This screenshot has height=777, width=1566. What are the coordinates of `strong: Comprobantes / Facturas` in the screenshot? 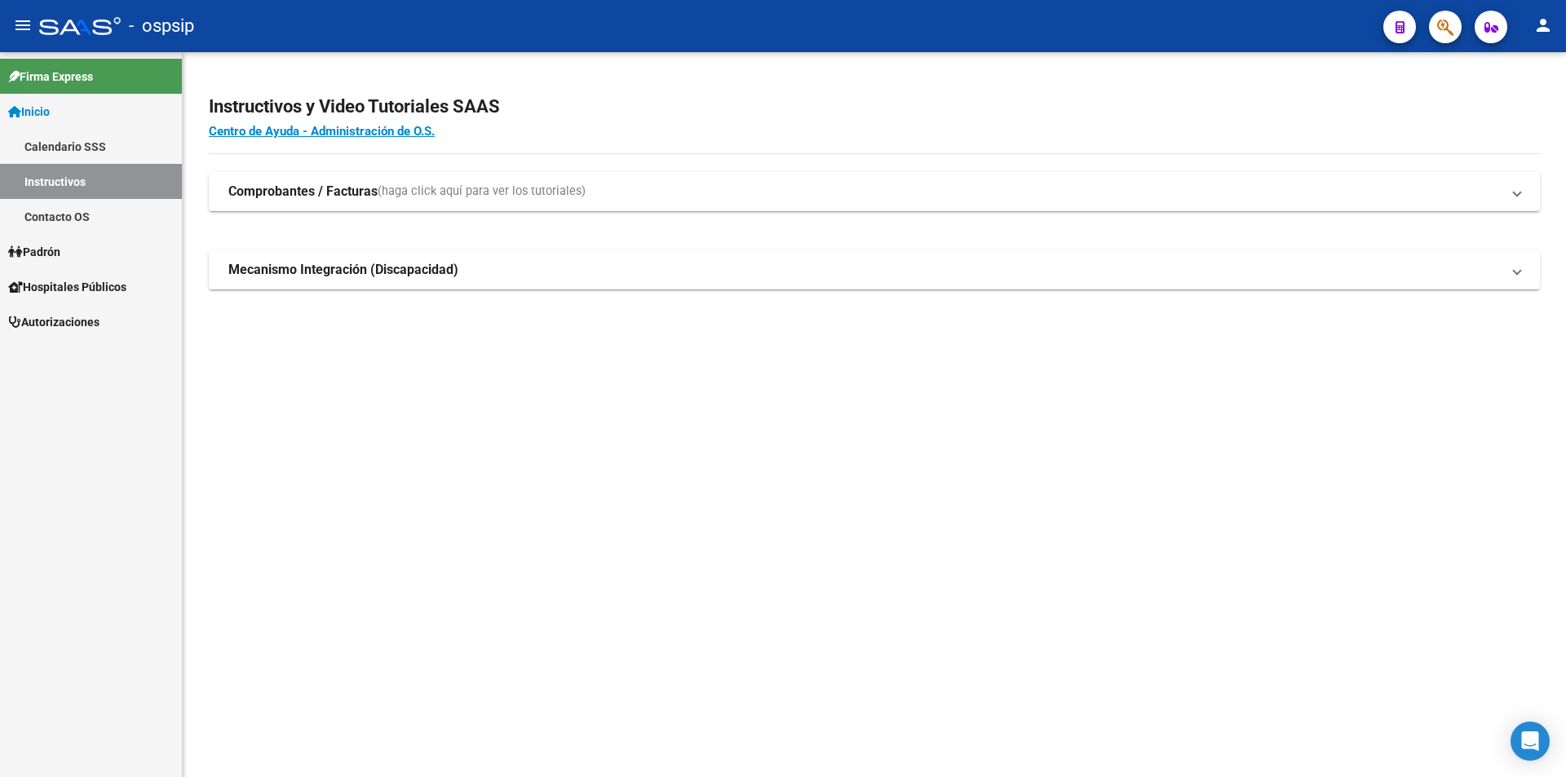 It's located at (303, 192).